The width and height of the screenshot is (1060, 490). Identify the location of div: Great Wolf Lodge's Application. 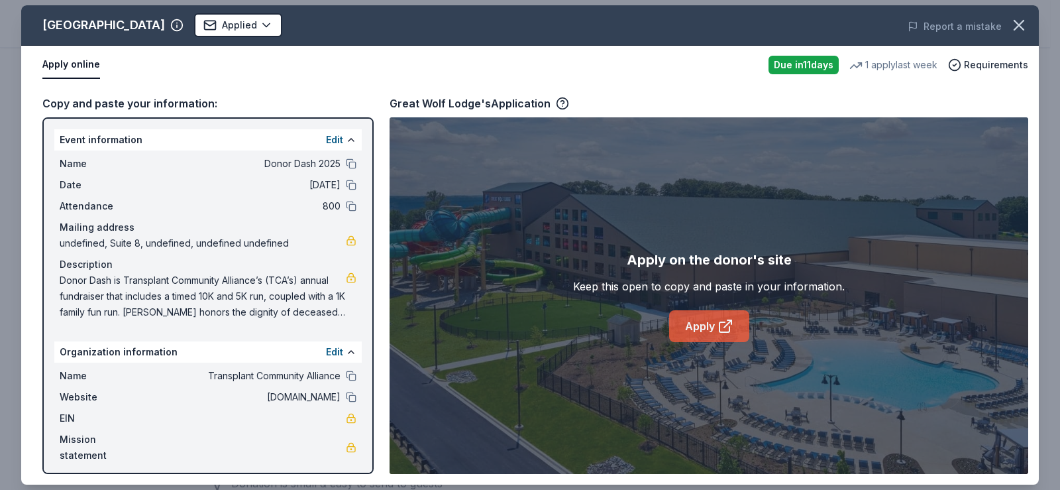
(479, 103).